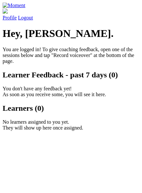 Image resolution: width=142 pixels, height=193 pixels. I want to click on h2: Learner Feedback - past 7 days (0), so click(71, 75).